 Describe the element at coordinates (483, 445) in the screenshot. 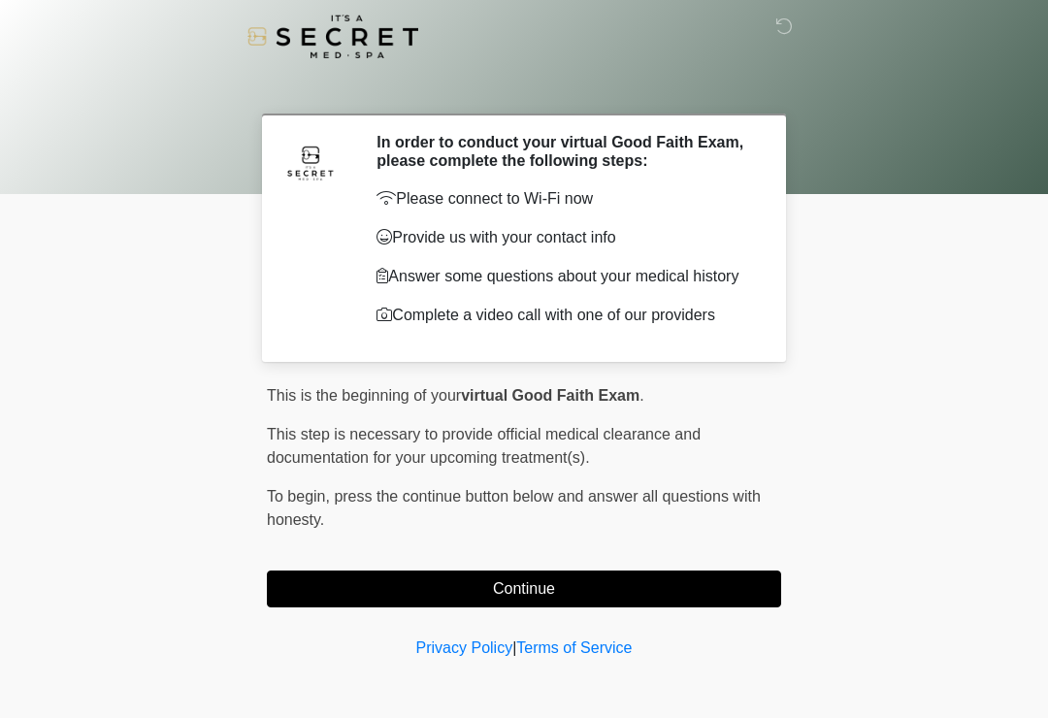

I see `span: This step is necessary to provide official medical clearance and documentation for your upcoming ...` at that location.